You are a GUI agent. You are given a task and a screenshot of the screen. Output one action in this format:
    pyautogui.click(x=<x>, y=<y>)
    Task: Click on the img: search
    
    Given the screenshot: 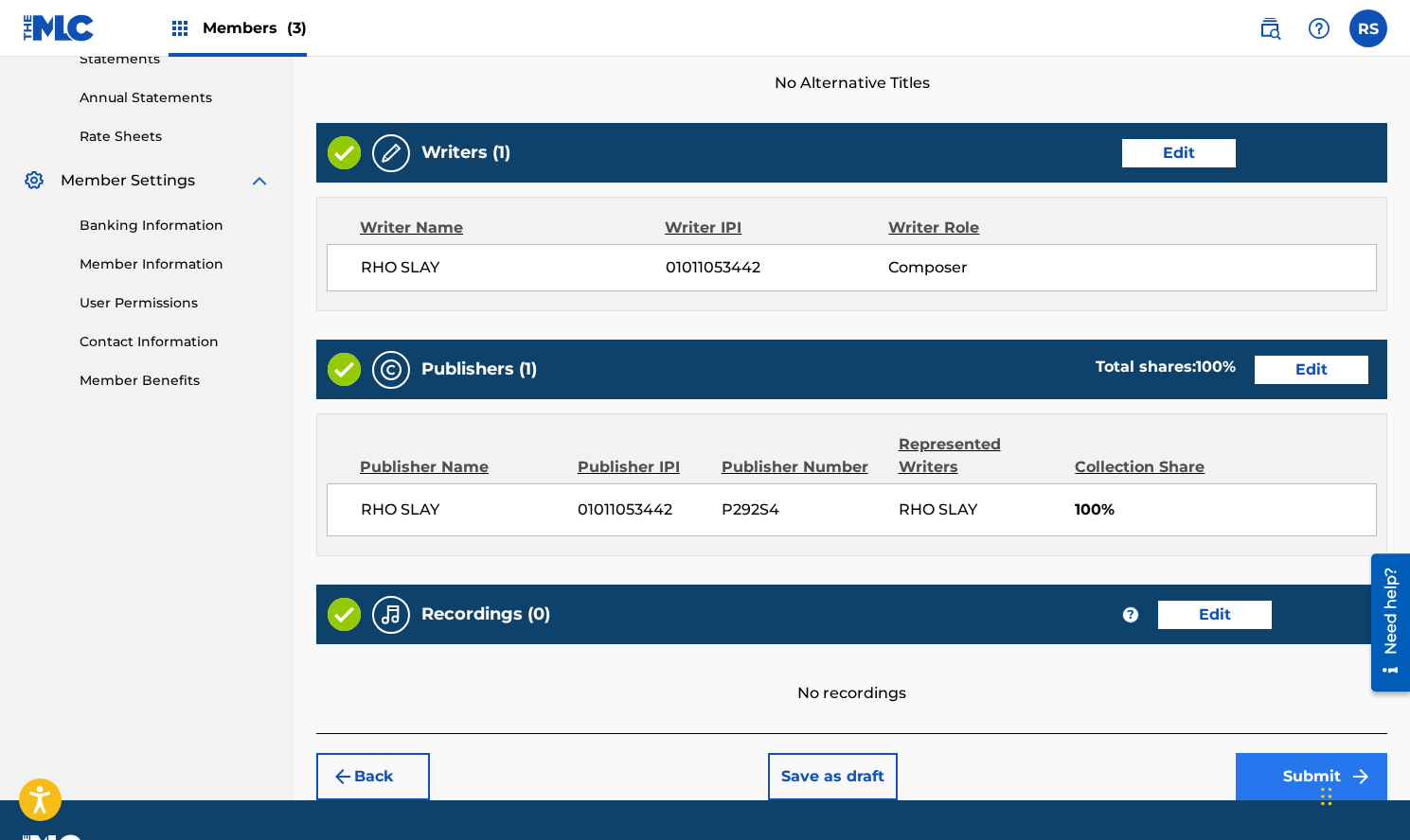 What is the action you would take?
    pyautogui.click(x=1269, y=28)
    